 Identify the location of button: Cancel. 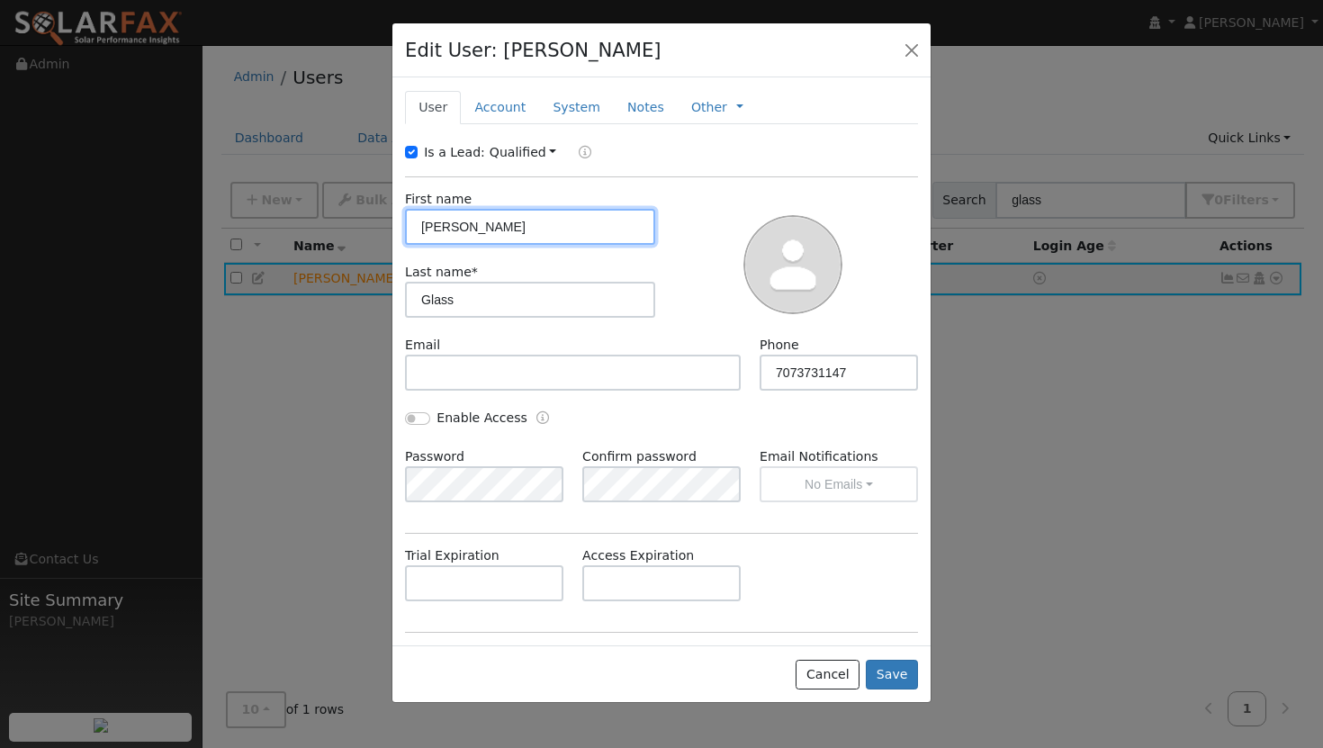
(827, 675).